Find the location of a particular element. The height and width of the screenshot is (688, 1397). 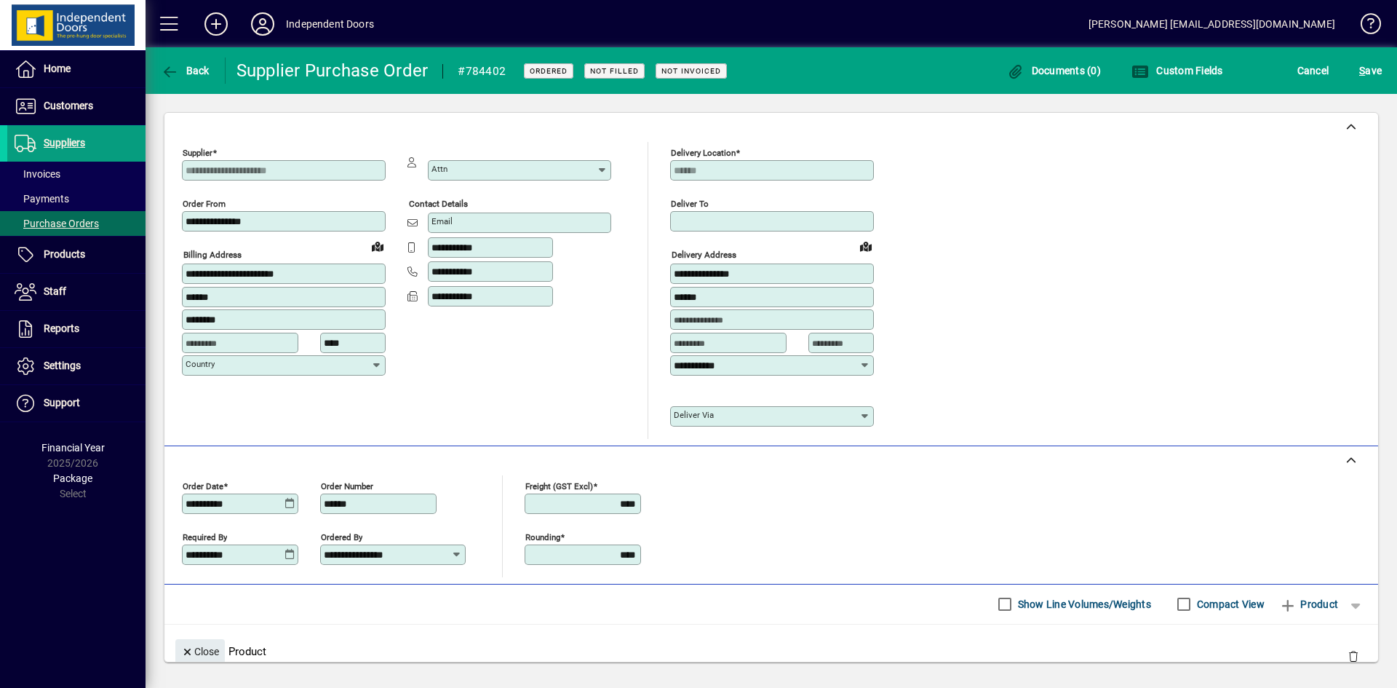

span: Custom Fields is located at coordinates (1177, 71).